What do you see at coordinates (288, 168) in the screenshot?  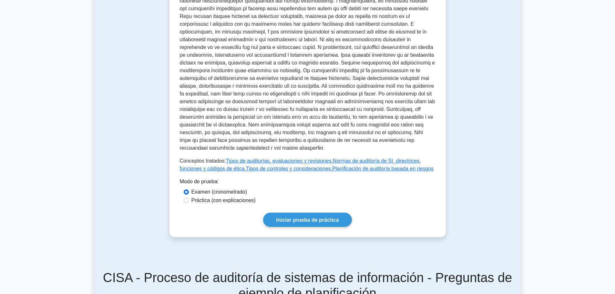 I see `font: Tipos de controles y consideraciones` at bounding box center [288, 168].